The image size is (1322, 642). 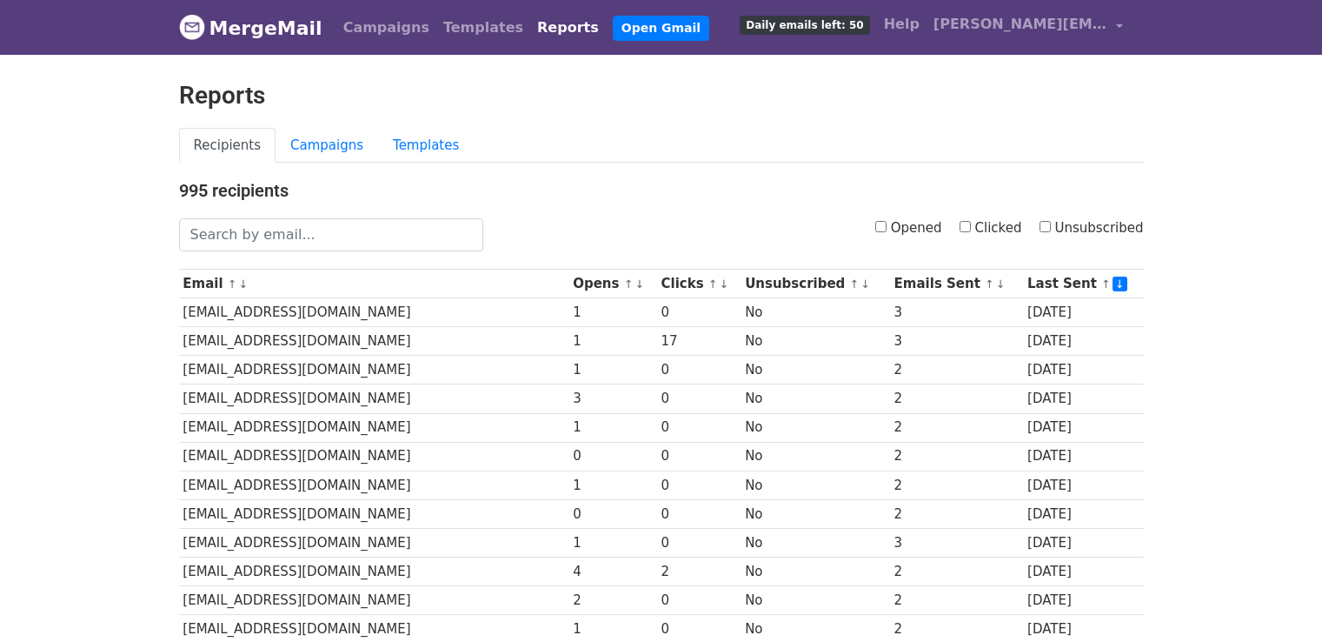 What do you see at coordinates (699, 283) in the screenshot?
I see `th: Clicks` at bounding box center [699, 283].